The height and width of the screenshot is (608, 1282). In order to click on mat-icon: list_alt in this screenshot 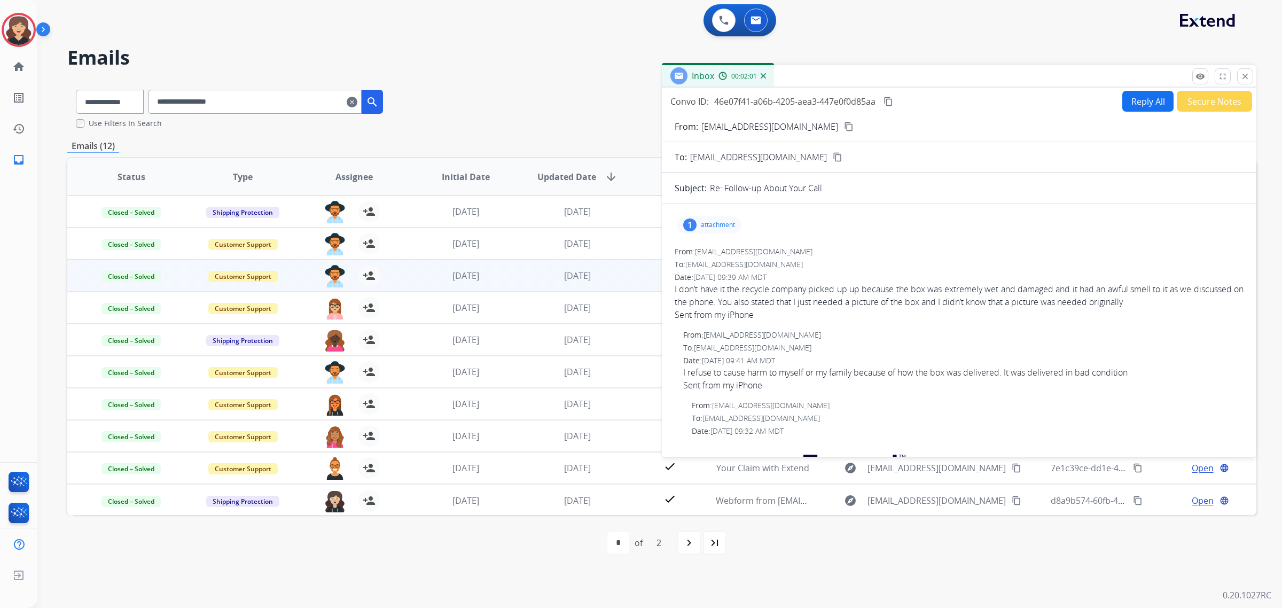, I will do `click(19, 98)`.